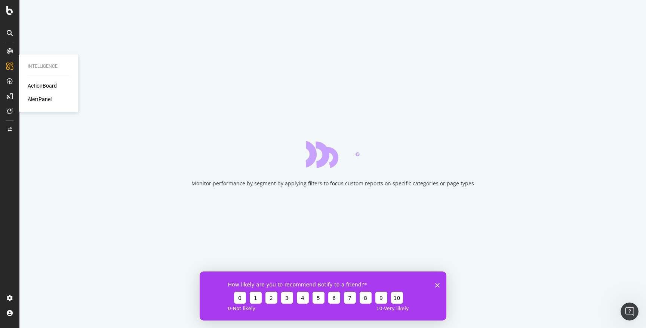  What do you see at coordinates (49, 66) in the screenshot?
I see `div: Intelligence` at bounding box center [49, 66].